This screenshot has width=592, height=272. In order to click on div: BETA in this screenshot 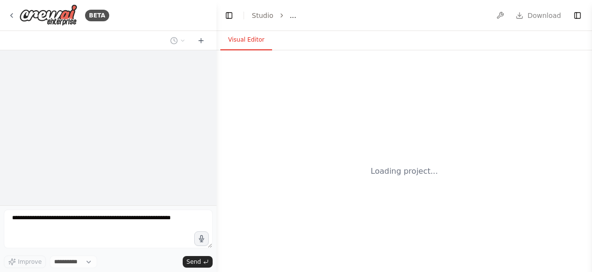, I will do `click(97, 15)`.